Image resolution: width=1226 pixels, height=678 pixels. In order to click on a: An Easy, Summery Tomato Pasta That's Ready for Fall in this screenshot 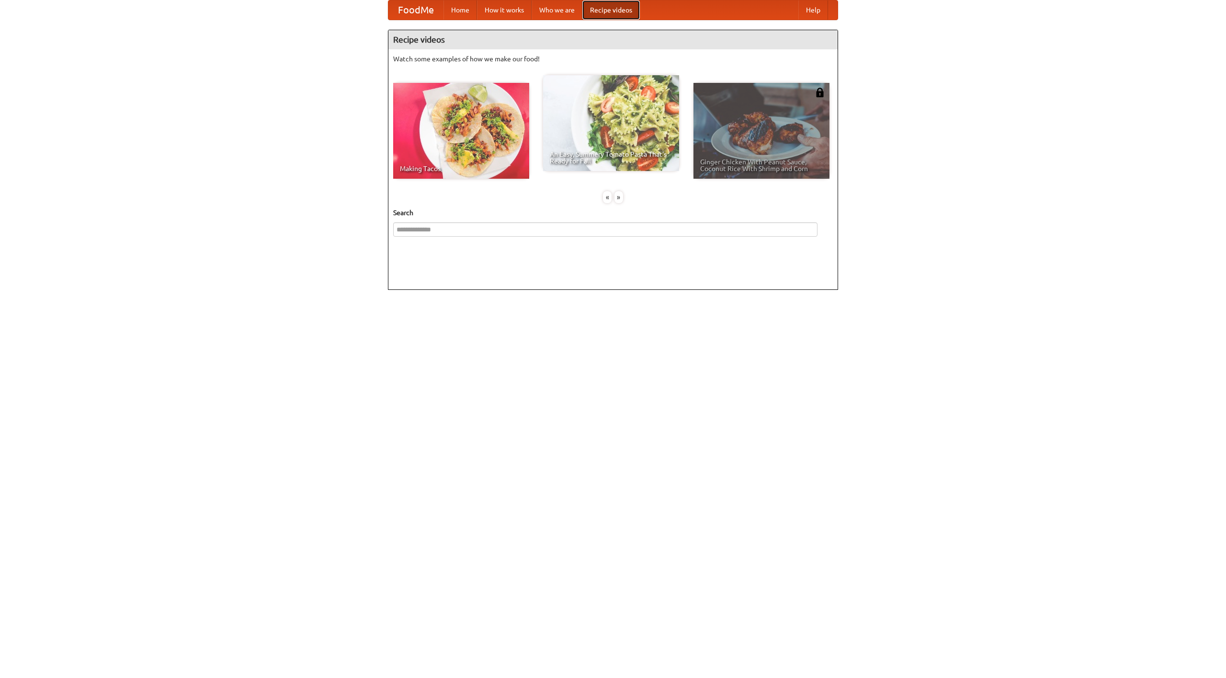, I will do `click(611, 123)`.